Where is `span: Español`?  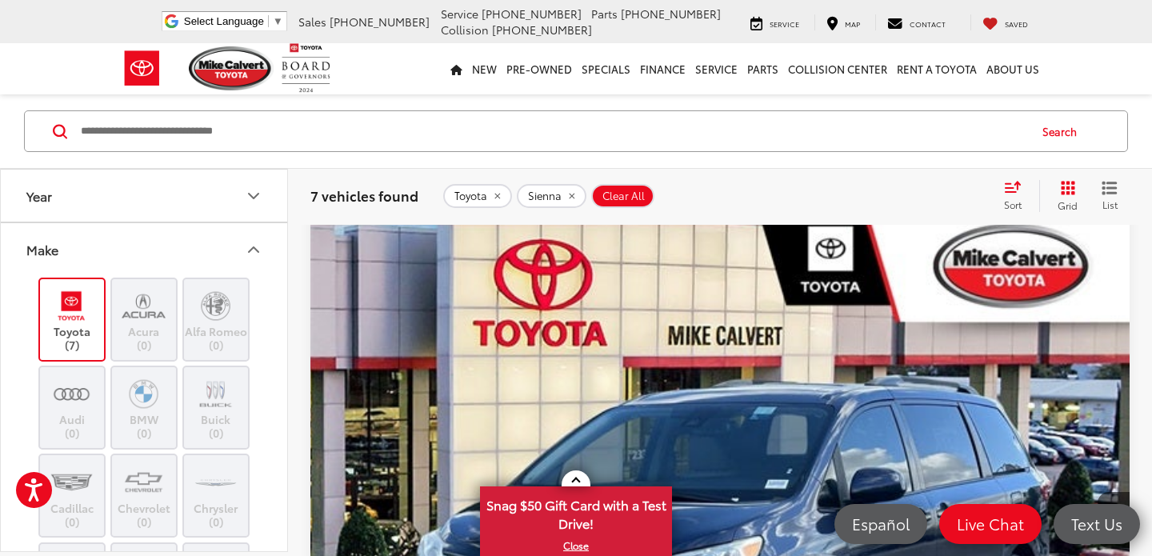
span: Español is located at coordinates (881, 523).